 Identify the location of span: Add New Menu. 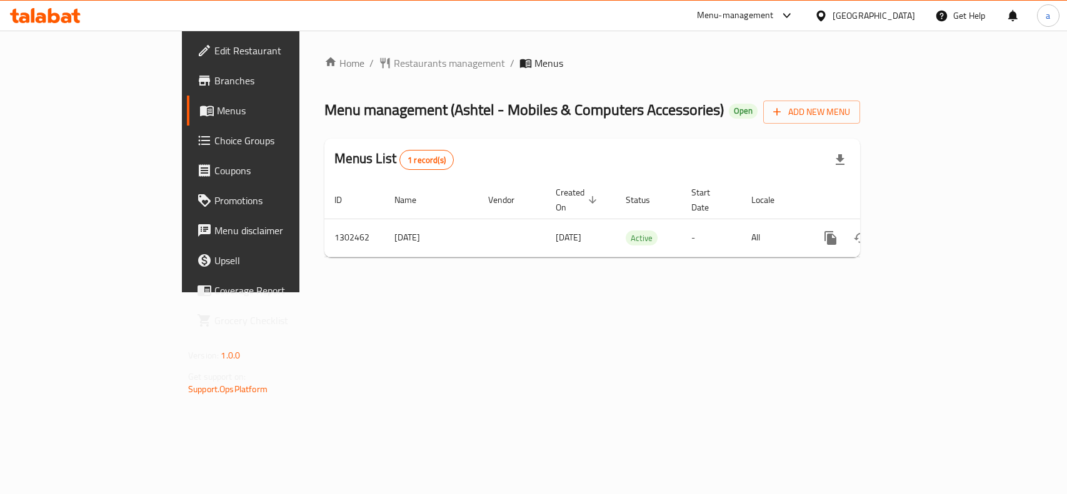
(811, 112).